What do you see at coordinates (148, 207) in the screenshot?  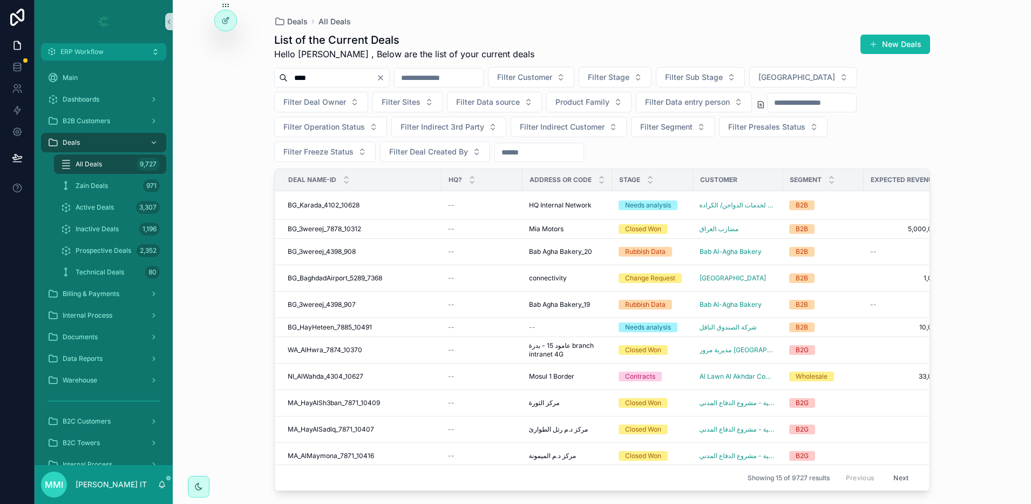 I see `div: 3,307` at bounding box center [148, 207].